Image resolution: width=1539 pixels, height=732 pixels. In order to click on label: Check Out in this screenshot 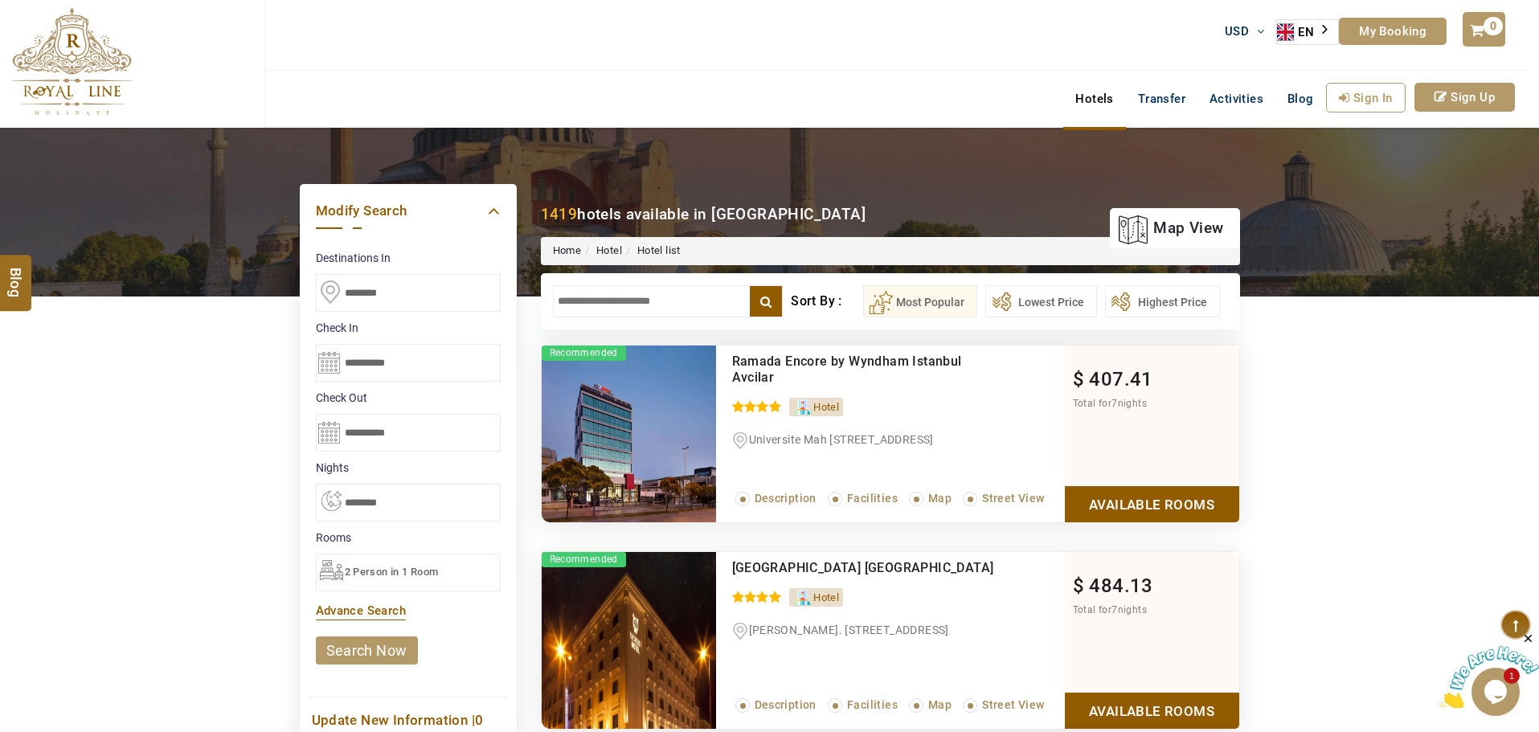, I will do `click(408, 398)`.